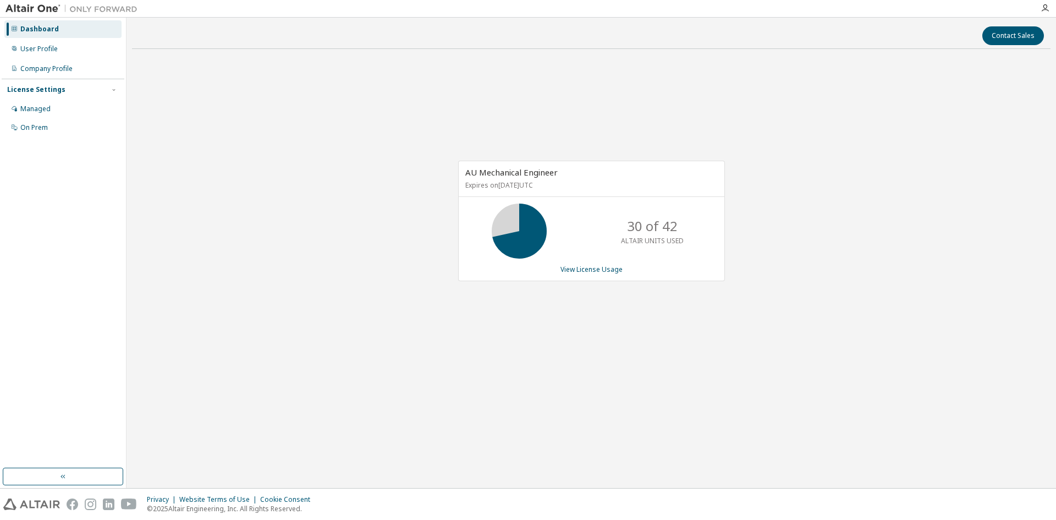 The height and width of the screenshot is (520, 1056). I want to click on p: 30 of 42, so click(652, 226).